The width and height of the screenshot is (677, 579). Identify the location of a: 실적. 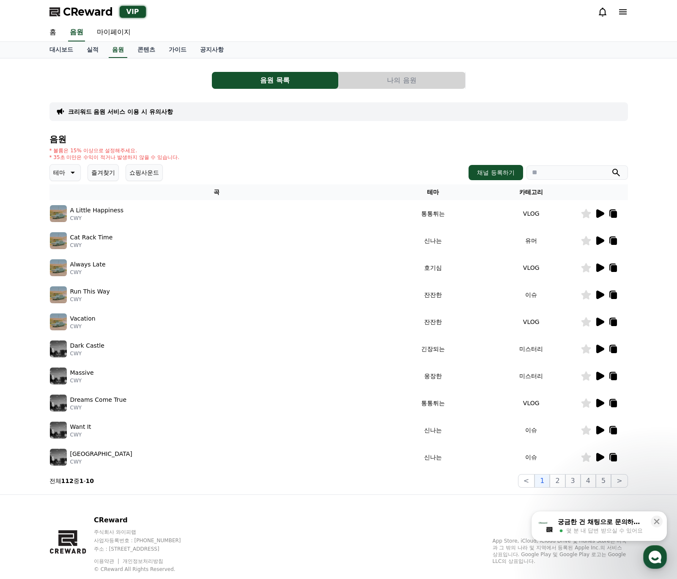
(93, 50).